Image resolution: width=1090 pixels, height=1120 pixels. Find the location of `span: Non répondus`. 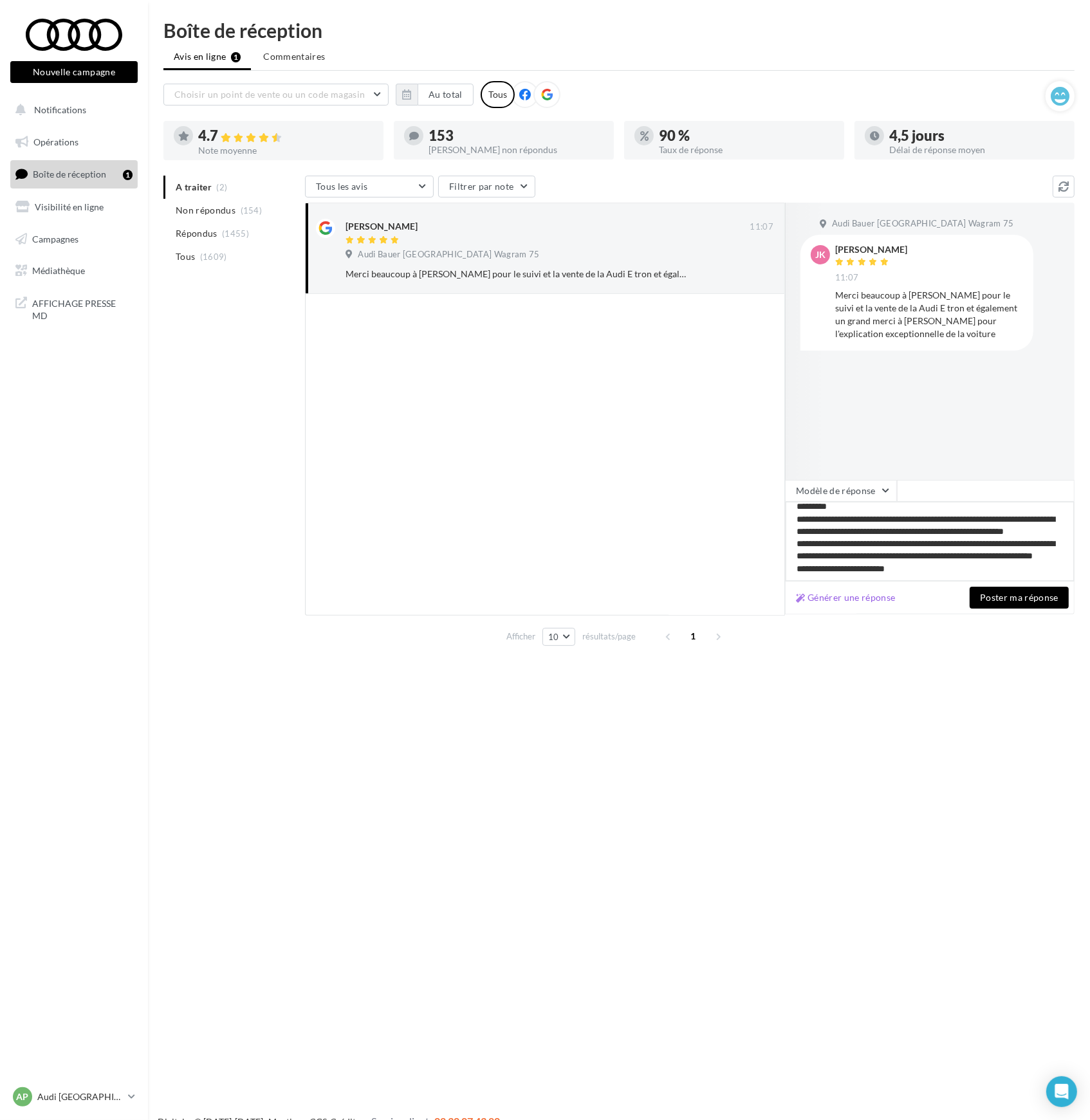

span: Non répondus is located at coordinates (205, 211).